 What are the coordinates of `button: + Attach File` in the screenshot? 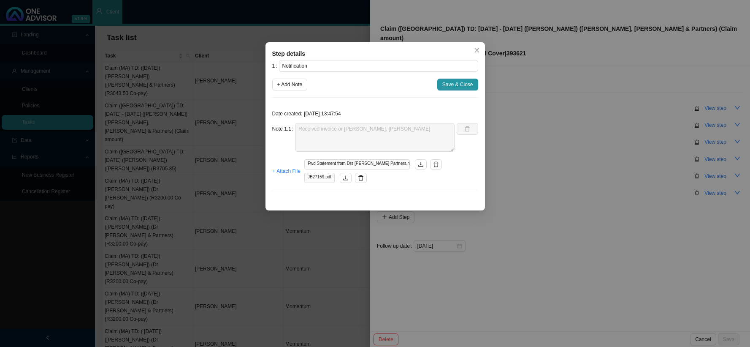 It's located at (287, 171).